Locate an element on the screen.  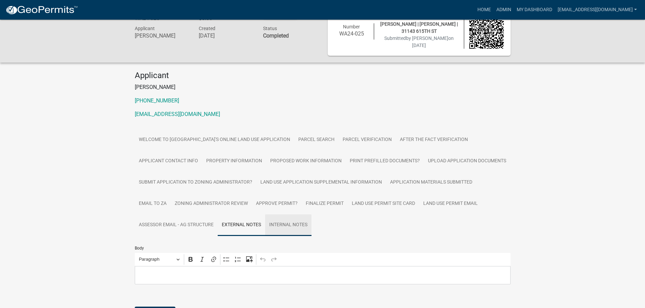
a: Admin is located at coordinates (504, 10).